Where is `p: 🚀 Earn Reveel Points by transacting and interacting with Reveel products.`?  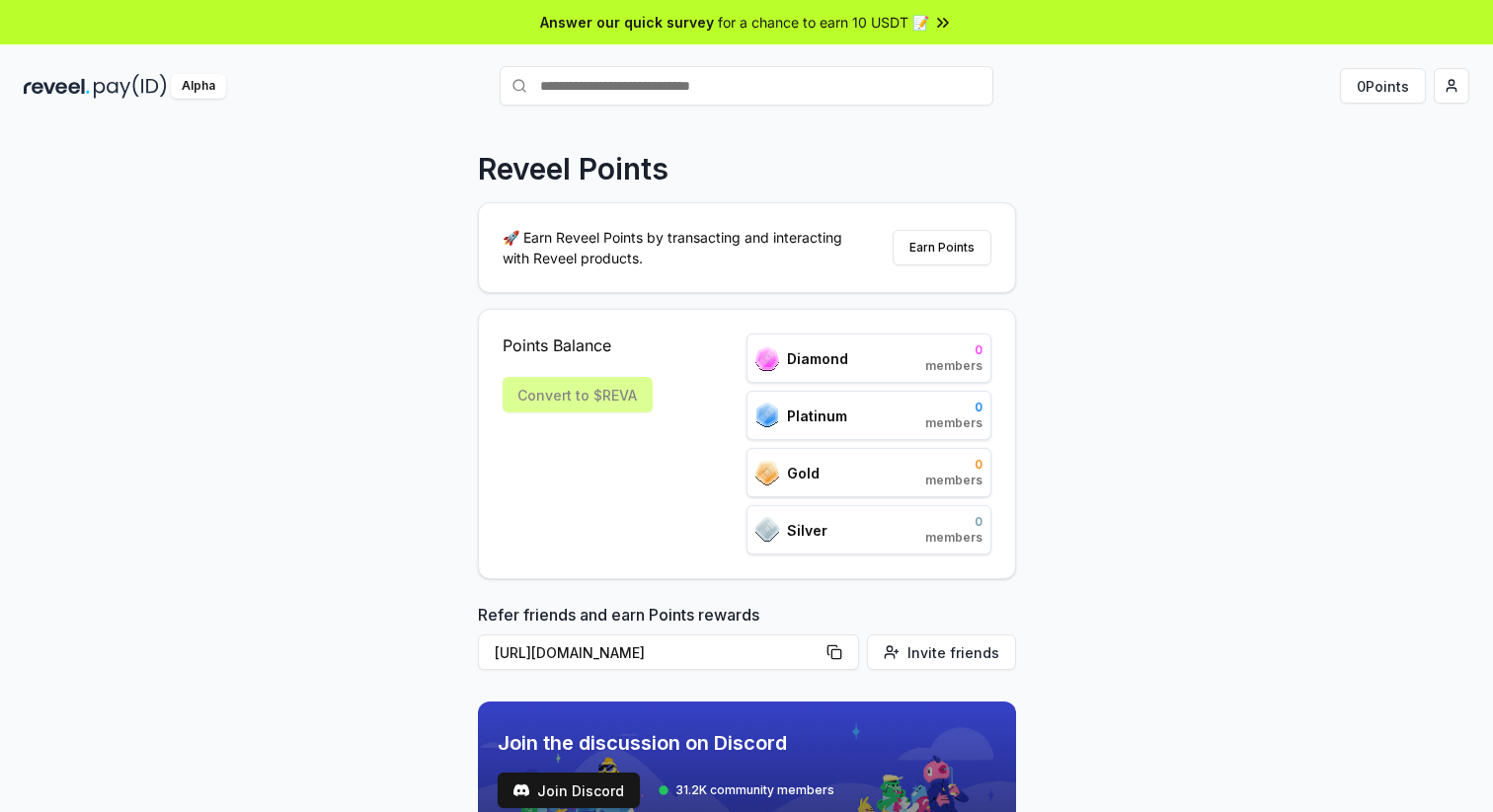 p: 🚀 Earn Reveel Points by transacting and interacting with Reveel products. is located at coordinates (681, 248).